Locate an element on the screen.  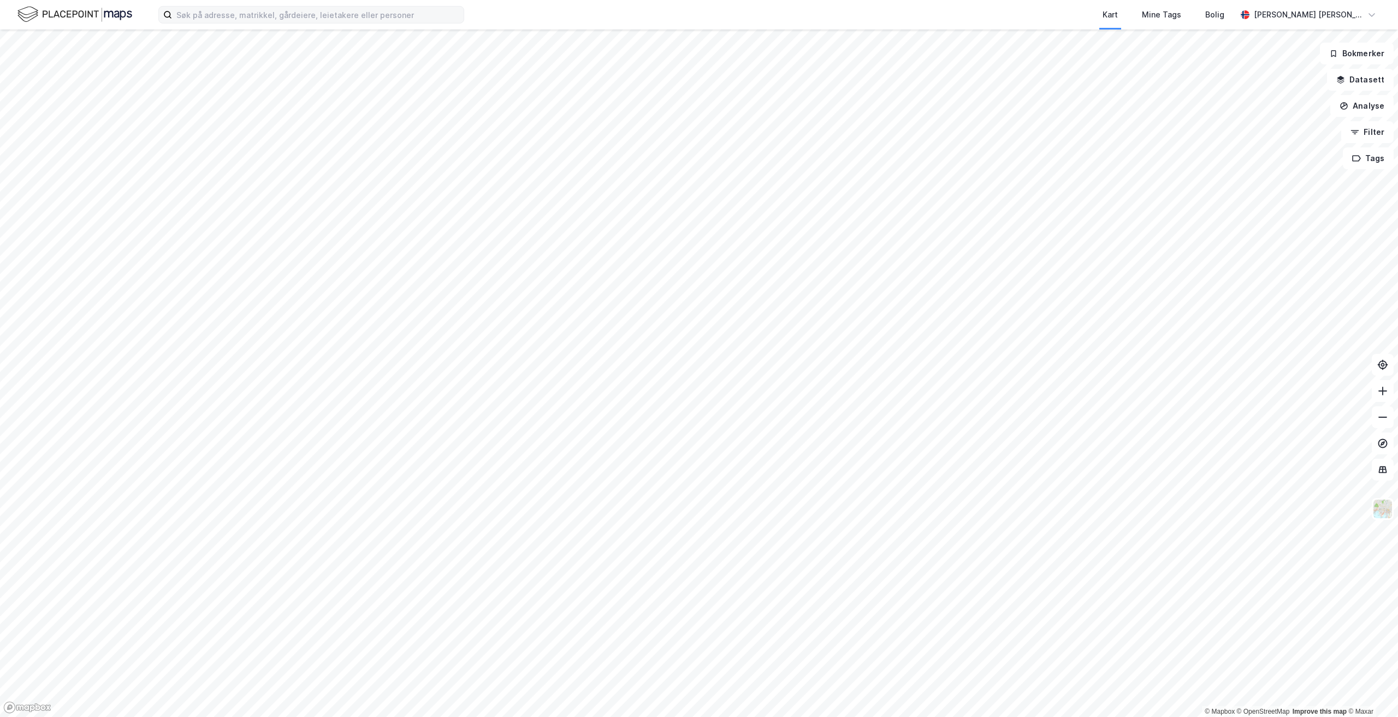
div: Mine Tags is located at coordinates (1162, 15).